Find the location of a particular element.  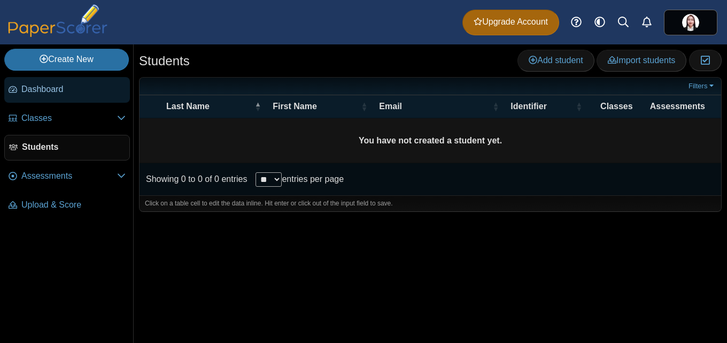

a: PaperScorer is located at coordinates (58, 34).